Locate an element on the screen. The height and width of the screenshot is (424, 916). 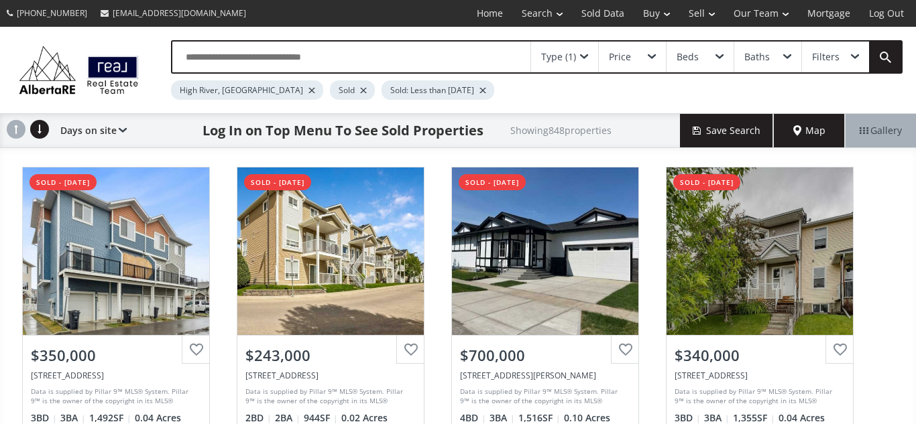
div: $700,000 is located at coordinates (545, 355).